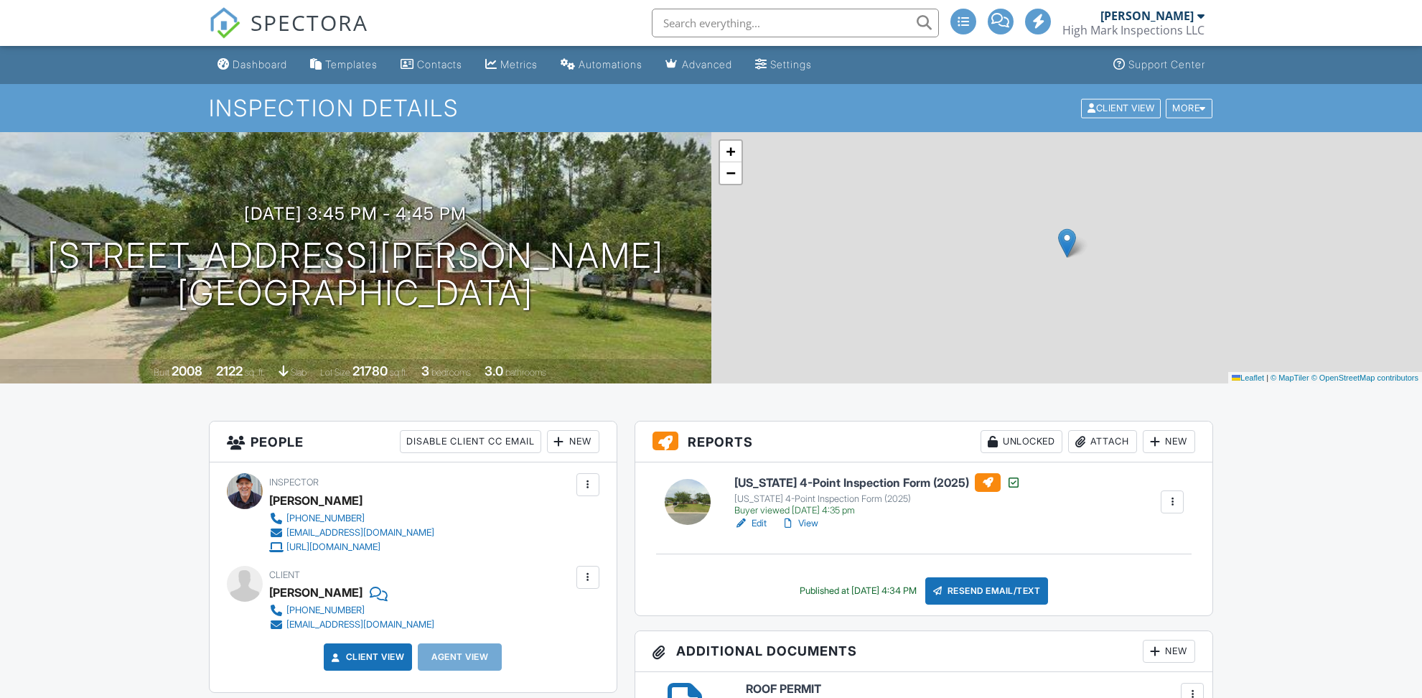 This screenshot has width=1422, height=698. I want to click on div: Advanced, so click(707, 64).